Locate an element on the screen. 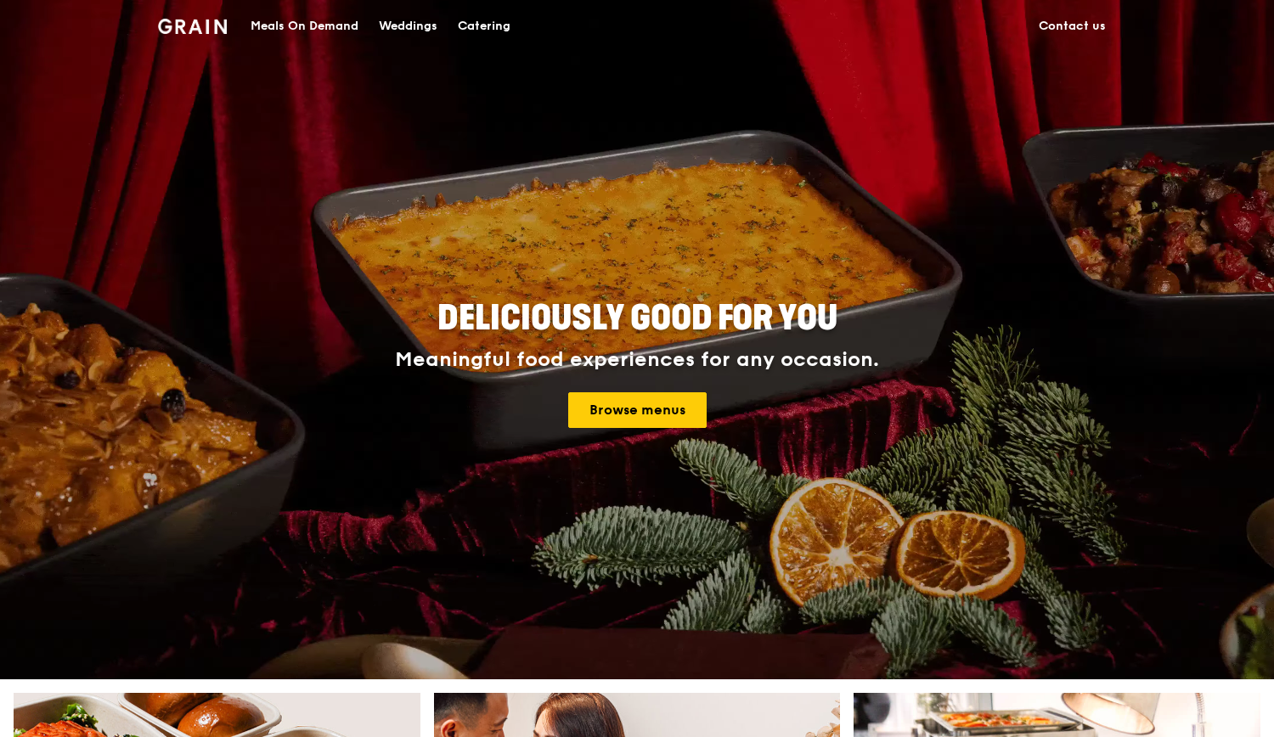  span: Deliciously good for you is located at coordinates (637, 318).